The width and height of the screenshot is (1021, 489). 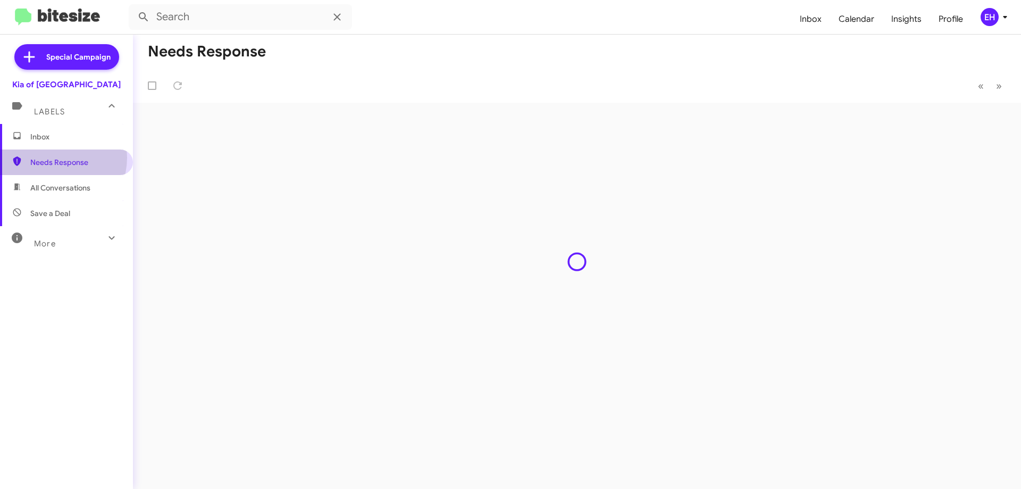 What do you see at coordinates (856, 19) in the screenshot?
I see `a: Calendar` at bounding box center [856, 19].